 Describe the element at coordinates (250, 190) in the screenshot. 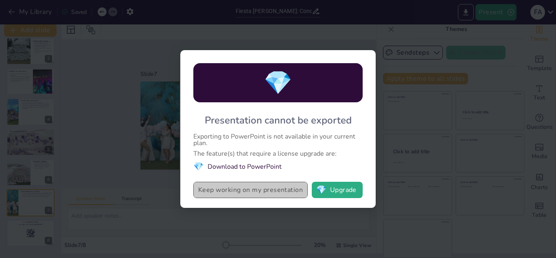

I see `button: Keep working on my presentation` at that location.